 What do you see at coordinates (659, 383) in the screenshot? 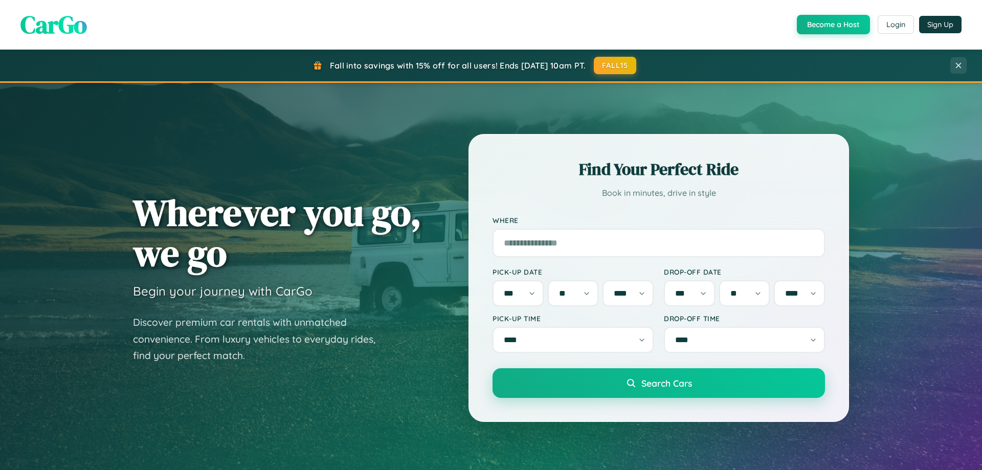
I see `button: Search Cars` at bounding box center [659, 383].